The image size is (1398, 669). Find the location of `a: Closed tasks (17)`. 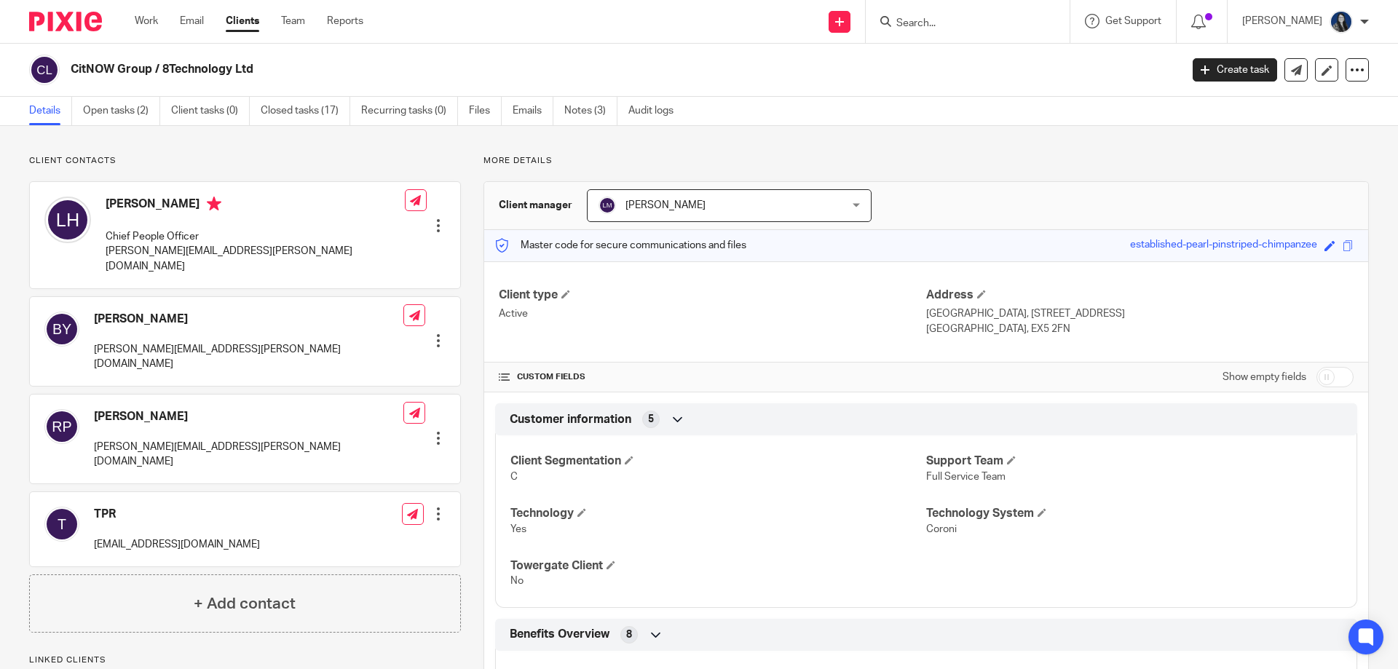

a: Closed tasks (17) is located at coordinates (305, 111).